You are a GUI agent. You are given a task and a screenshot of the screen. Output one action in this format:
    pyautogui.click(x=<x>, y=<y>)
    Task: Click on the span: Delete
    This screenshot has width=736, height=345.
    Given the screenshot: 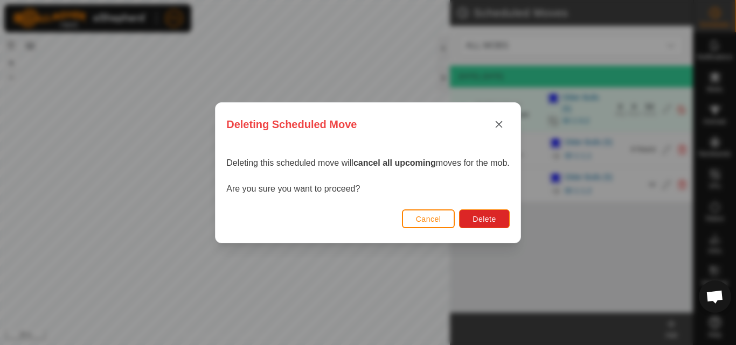 What is the action you would take?
    pyautogui.click(x=484, y=219)
    